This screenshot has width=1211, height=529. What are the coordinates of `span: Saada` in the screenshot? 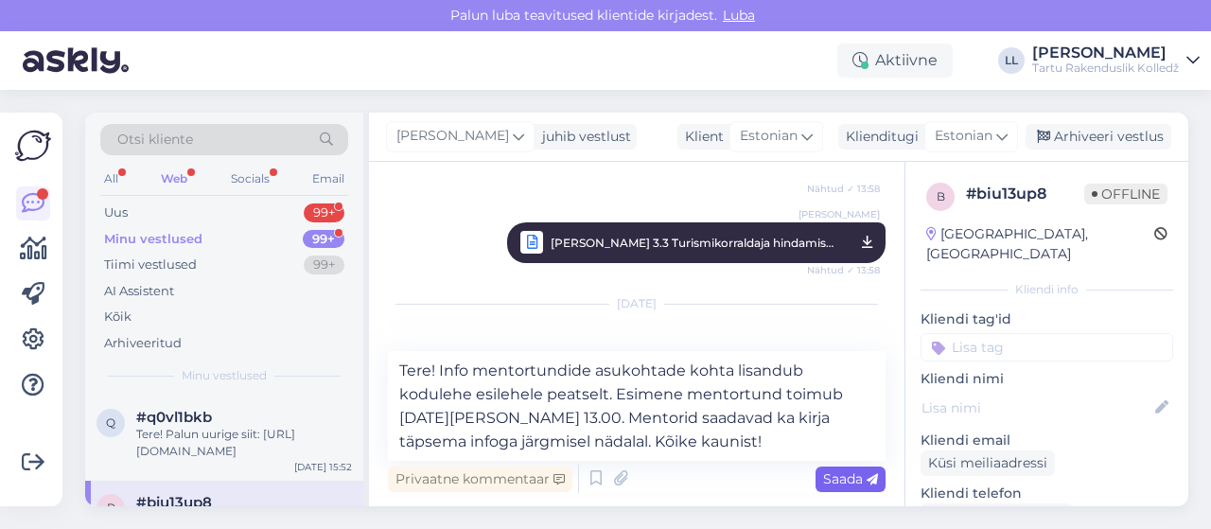 It's located at (851, 479).